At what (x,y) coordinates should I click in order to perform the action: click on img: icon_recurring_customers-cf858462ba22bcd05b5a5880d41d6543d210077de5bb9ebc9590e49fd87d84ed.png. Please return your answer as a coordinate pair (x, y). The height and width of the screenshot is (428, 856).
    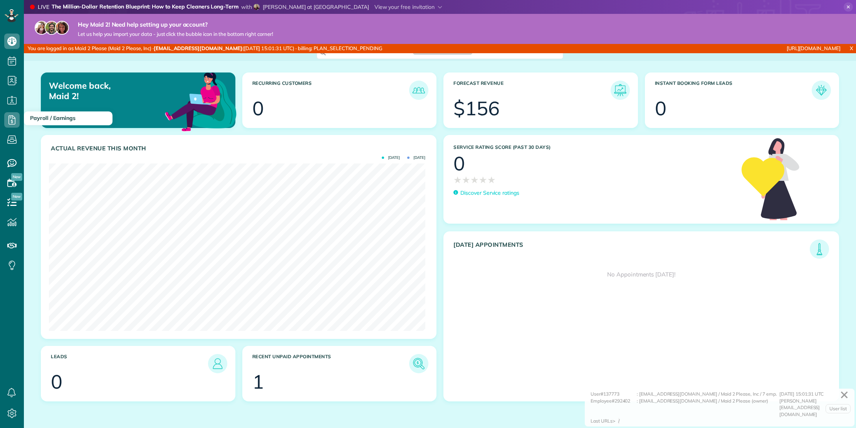
    Looking at the image, I should click on (419, 90).